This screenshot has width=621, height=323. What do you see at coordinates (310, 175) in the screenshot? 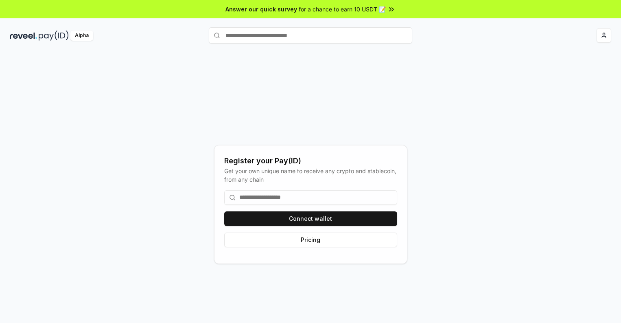
I see `div: Get your own unique name to receive any crypto and stablecoin, from any chain` at bounding box center [310, 175].